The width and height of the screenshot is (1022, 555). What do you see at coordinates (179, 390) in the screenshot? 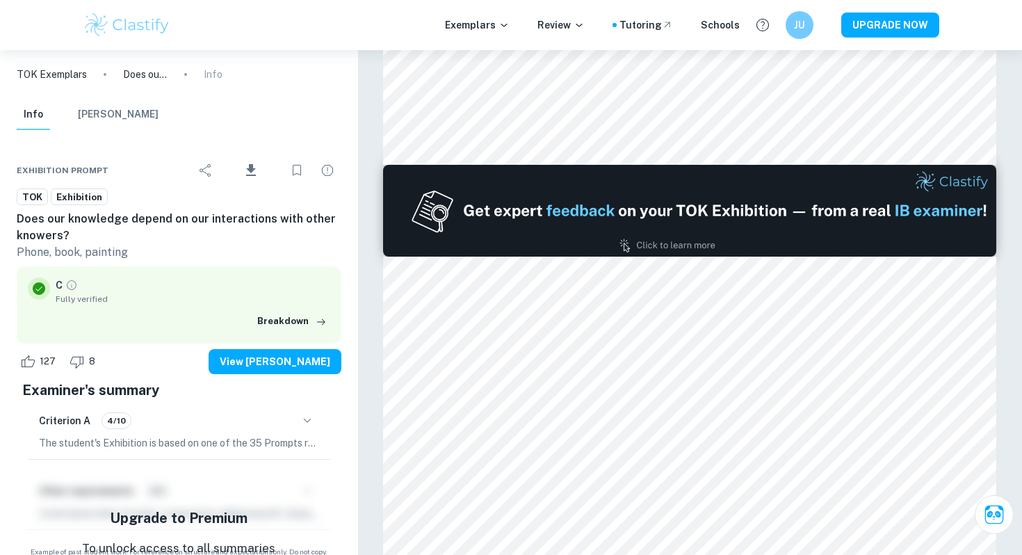
I see `h5: Examiner's summary` at bounding box center [179, 390].